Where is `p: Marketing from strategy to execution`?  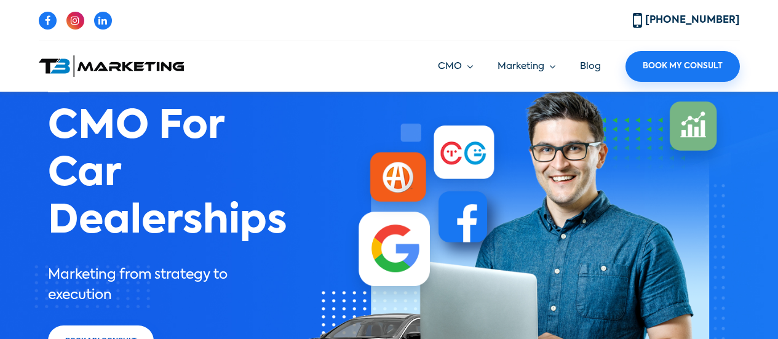
p: Marketing from strategy to execution is located at coordinates (156, 285).